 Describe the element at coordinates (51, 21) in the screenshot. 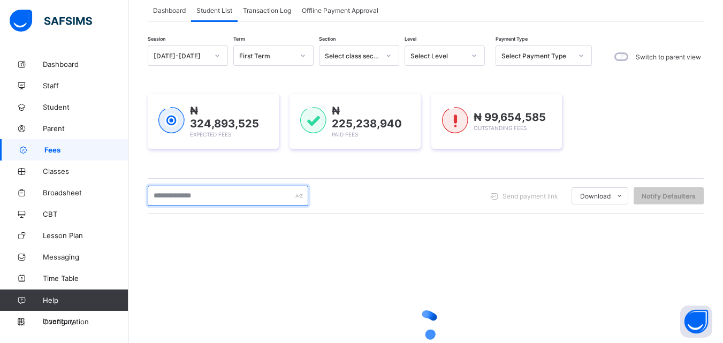

I see `img: safsims` at that location.